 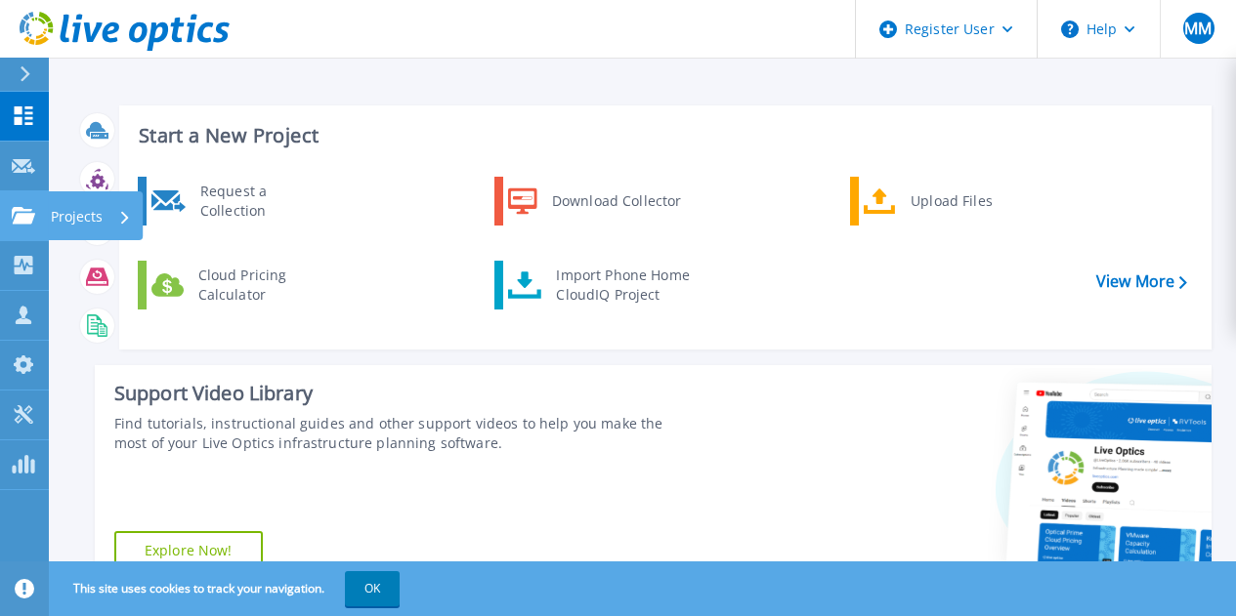 I want to click on a: Explore Now!, so click(x=189, y=551).